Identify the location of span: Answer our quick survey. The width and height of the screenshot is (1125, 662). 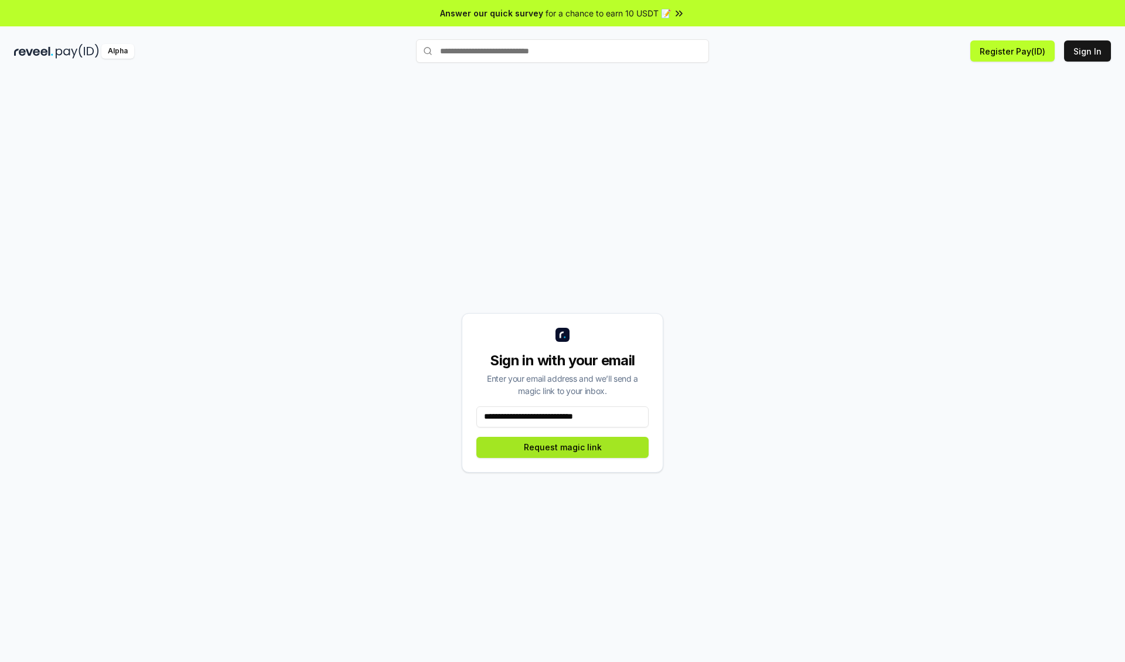
(492, 13).